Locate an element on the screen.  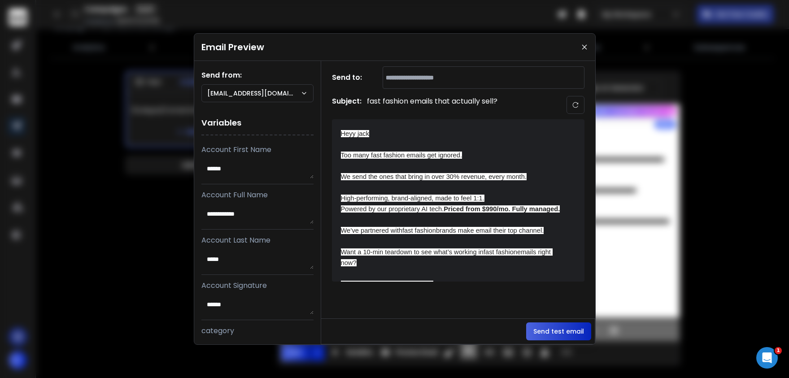
span: High-performing, brand-aligned, made to feel 1:1. is located at coordinates (413, 198).